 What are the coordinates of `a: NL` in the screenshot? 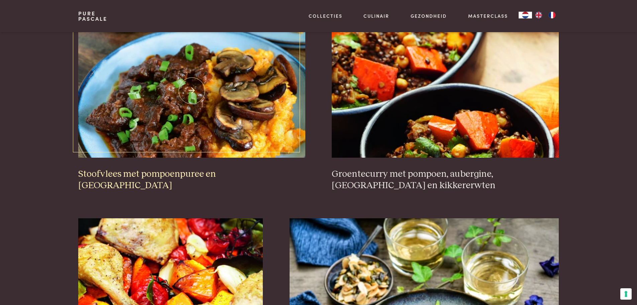 It's located at (525, 15).